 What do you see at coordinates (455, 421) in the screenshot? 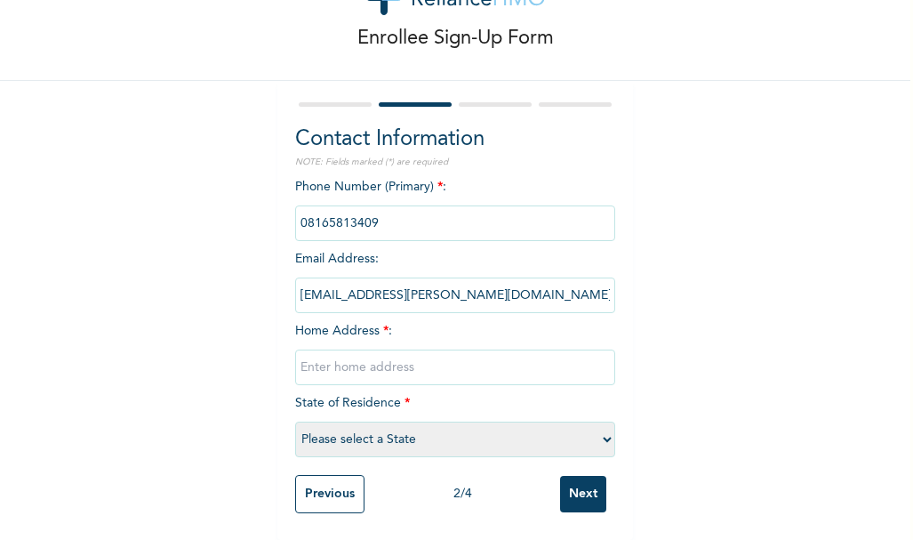
I see `span: State of Residence` at bounding box center [455, 421].